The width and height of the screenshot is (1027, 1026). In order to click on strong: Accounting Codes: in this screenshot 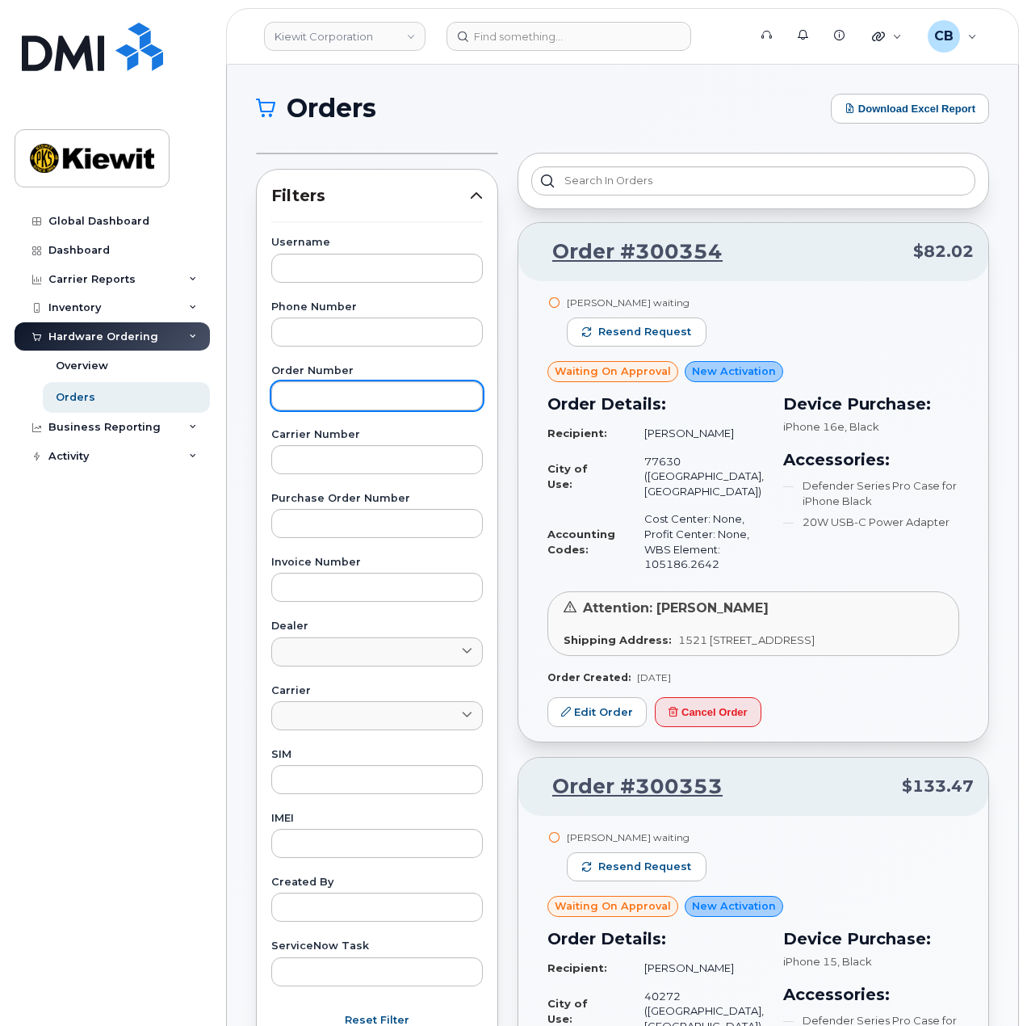, I will do `click(582, 541)`.